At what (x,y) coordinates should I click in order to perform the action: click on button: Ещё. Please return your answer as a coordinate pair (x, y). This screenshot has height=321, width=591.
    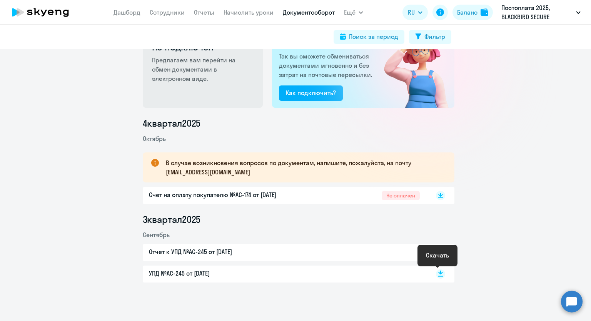
    Looking at the image, I should click on (353, 12).